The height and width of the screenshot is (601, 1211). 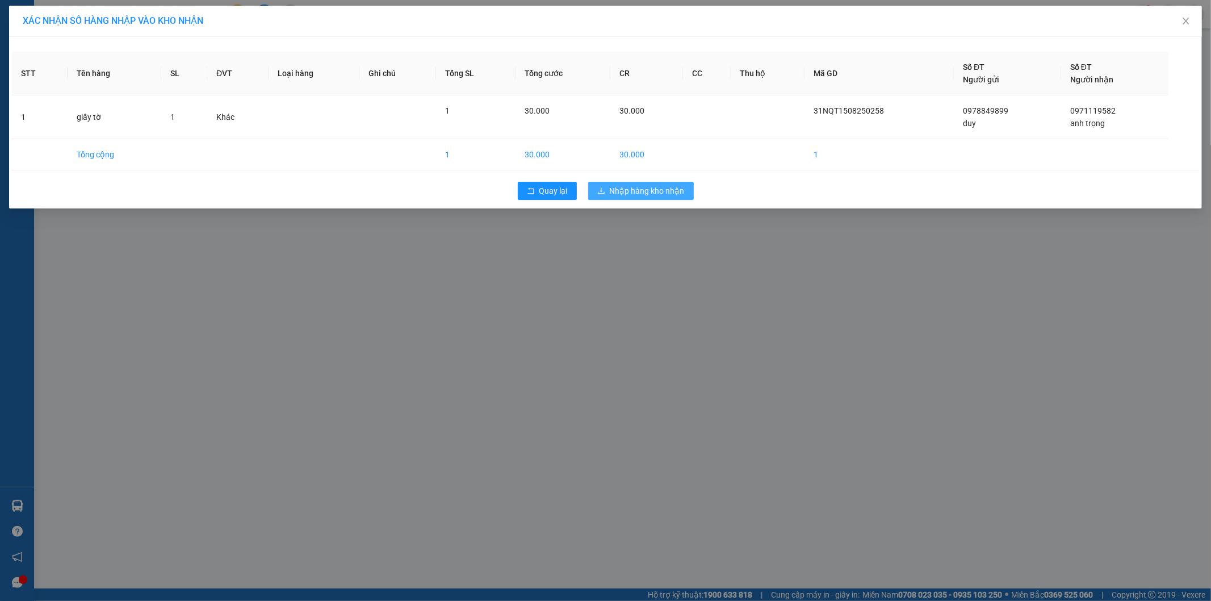 I want to click on span: Nhập hàng kho nhận, so click(x=647, y=191).